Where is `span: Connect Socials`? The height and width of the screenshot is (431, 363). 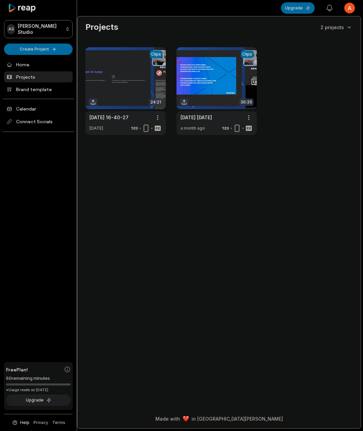 span: Connect Socials is located at coordinates (38, 122).